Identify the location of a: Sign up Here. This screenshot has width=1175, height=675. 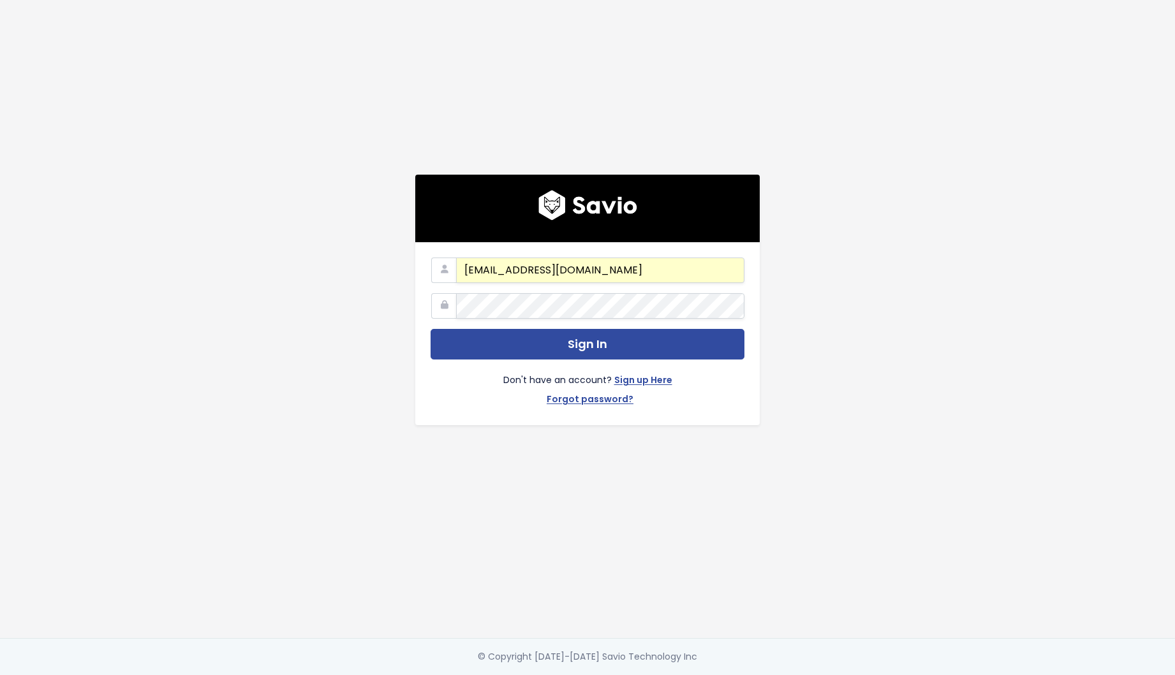
(643, 381).